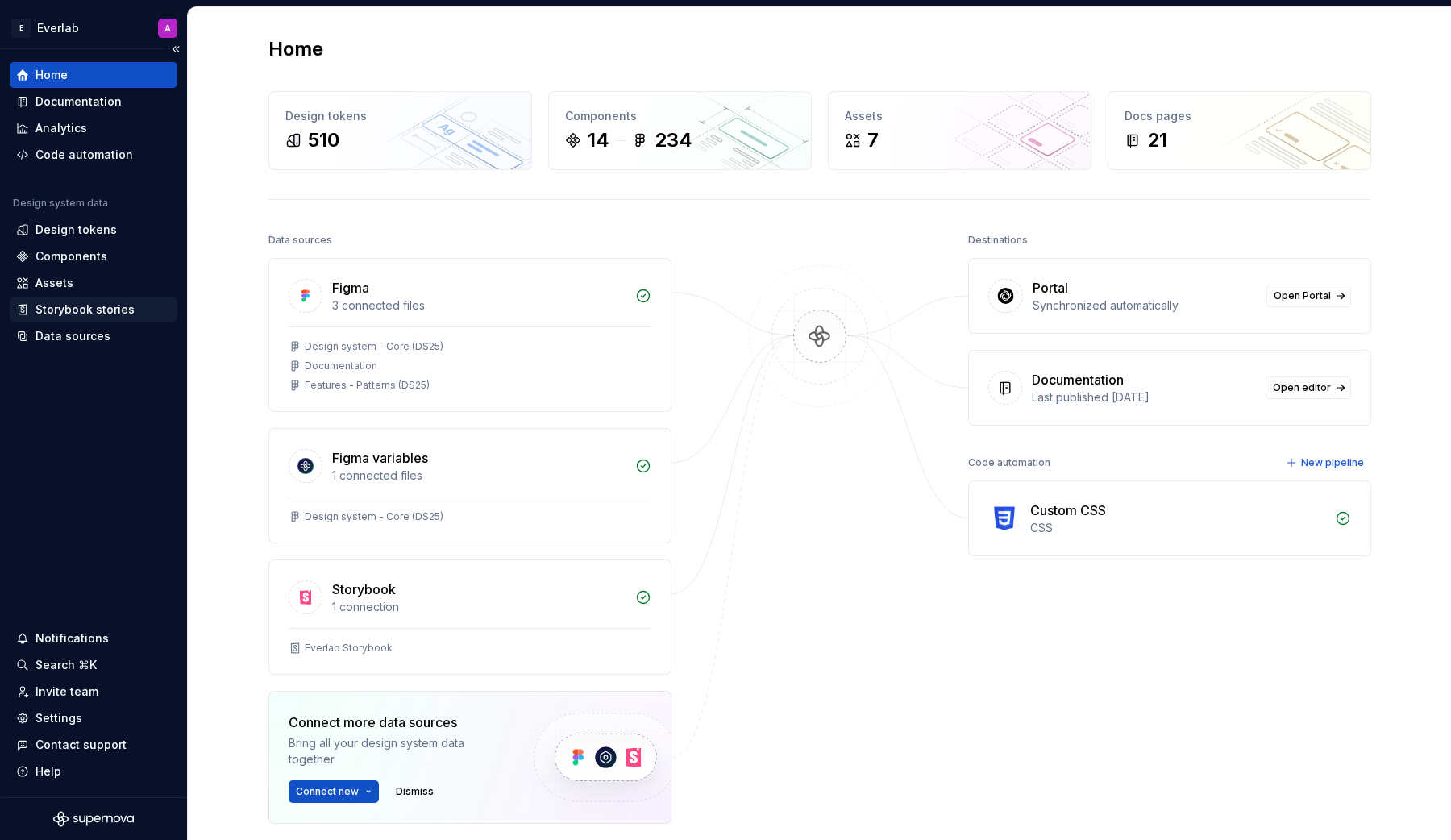 The image size is (1451, 840). What do you see at coordinates (81, 745) in the screenshot?
I see `div: Contact support` at bounding box center [81, 745].